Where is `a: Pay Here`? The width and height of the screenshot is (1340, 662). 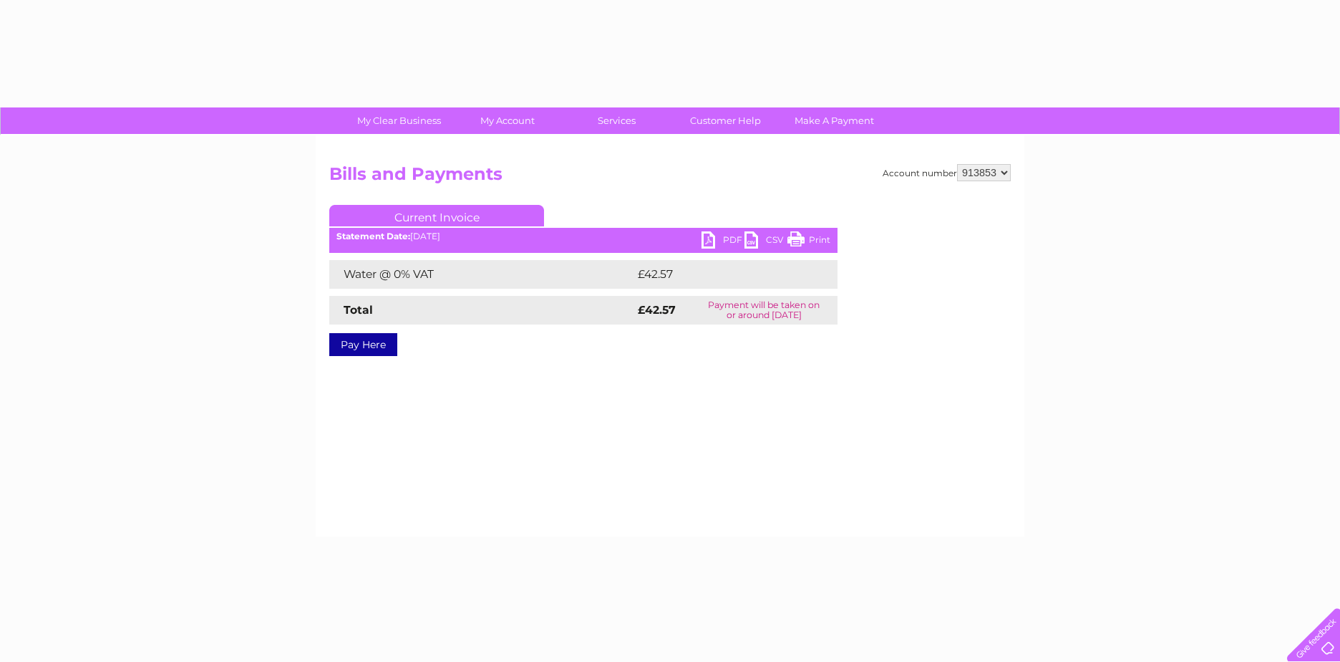 a: Pay Here is located at coordinates (363, 344).